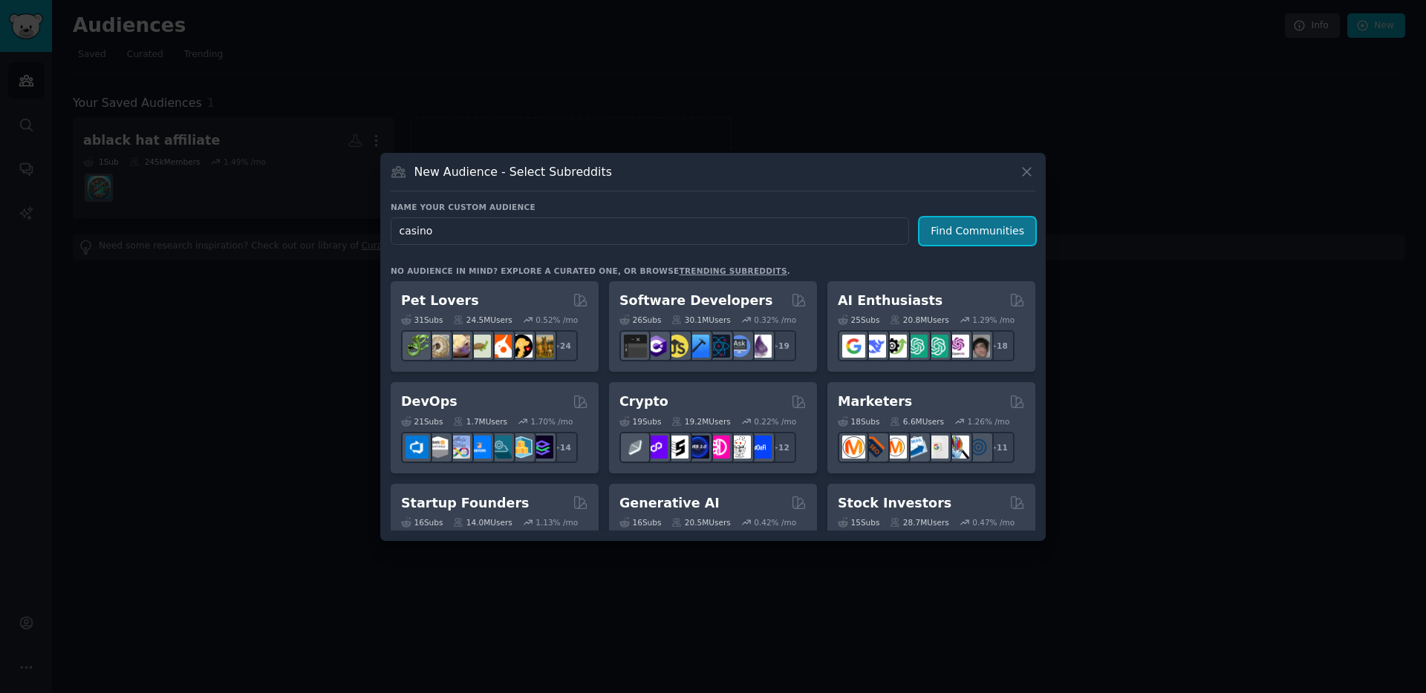 Image resolution: width=1426 pixels, height=693 pixels. Describe the element at coordinates (999, 448) in the screenshot. I see `div: + 11` at that location.